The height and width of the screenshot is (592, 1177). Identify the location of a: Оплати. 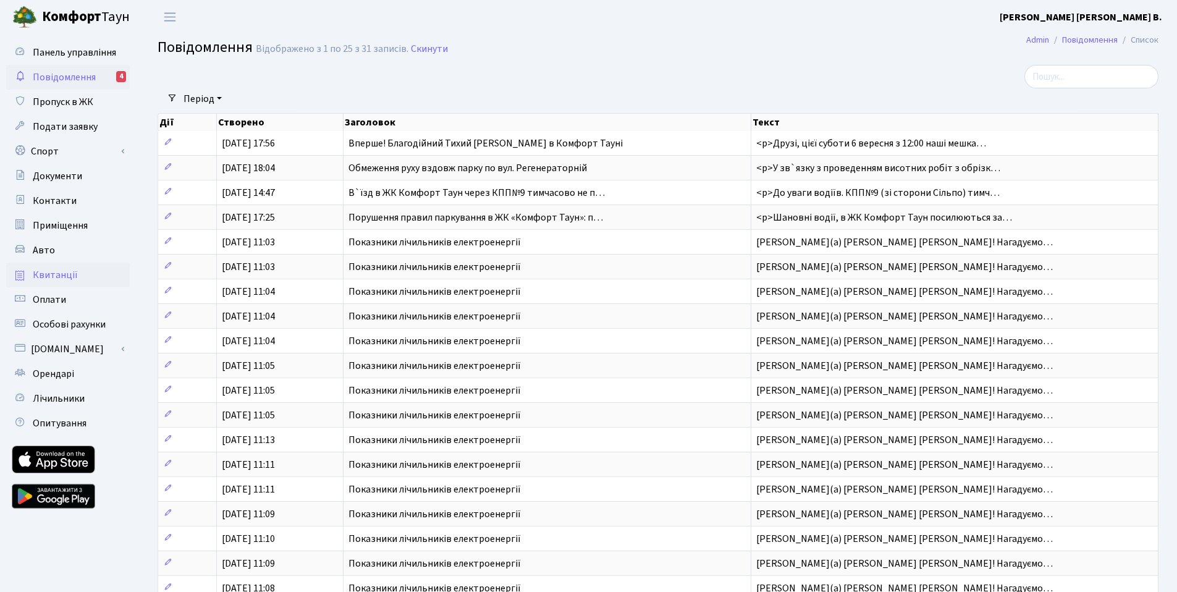
(68, 300).